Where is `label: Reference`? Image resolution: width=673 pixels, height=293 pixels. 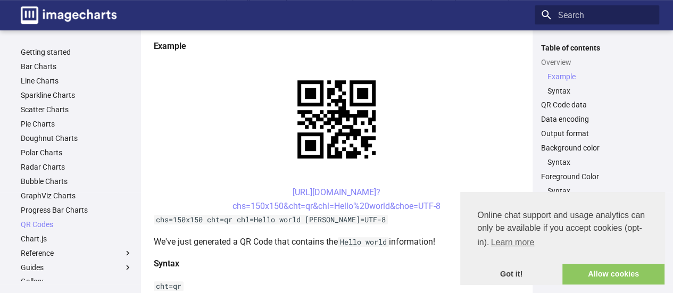 label: Reference is located at coordinates (77, 253).